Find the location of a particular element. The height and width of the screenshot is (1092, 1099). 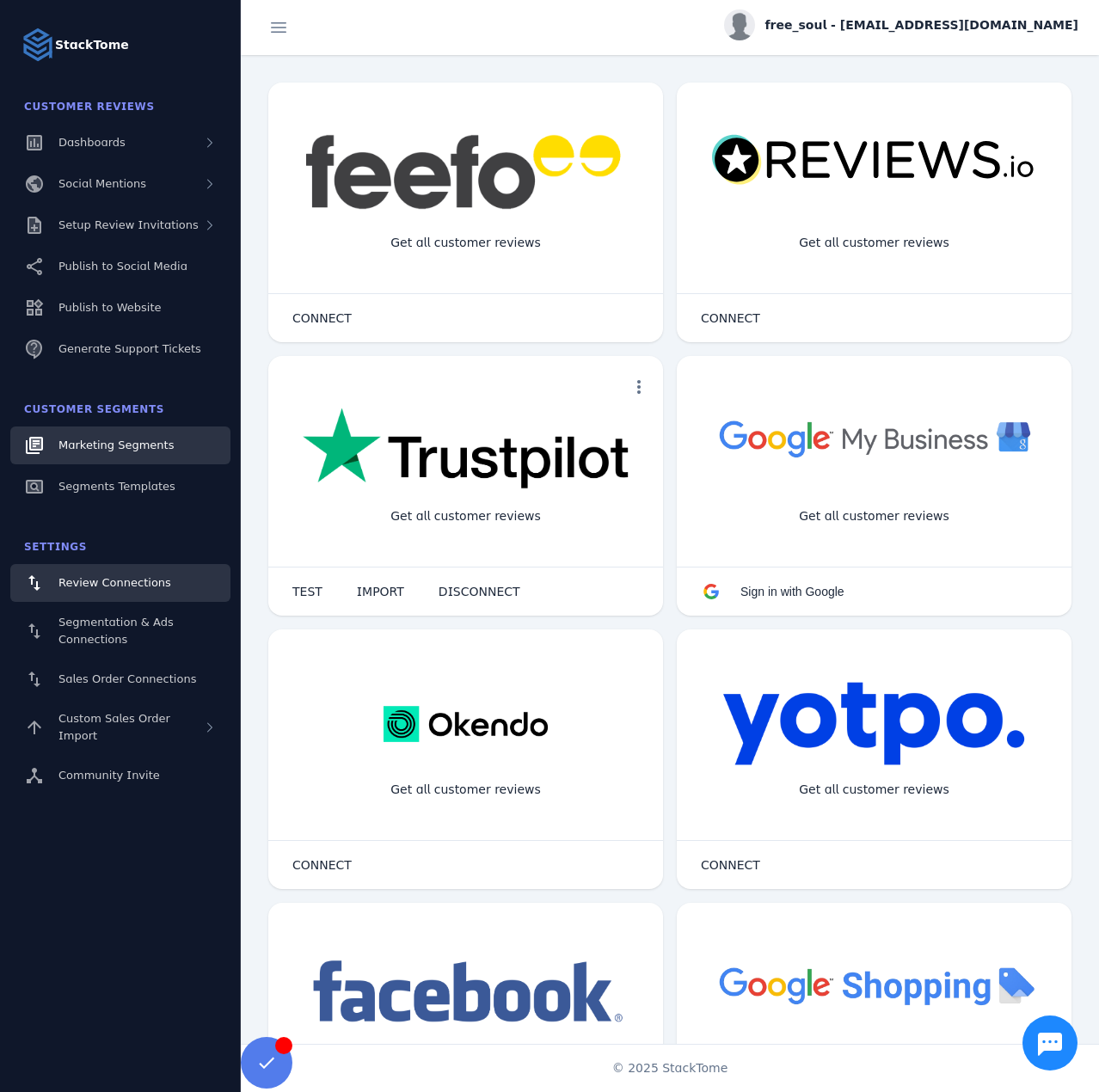

button: Sign in with Google is located at coordinates (772, 592).